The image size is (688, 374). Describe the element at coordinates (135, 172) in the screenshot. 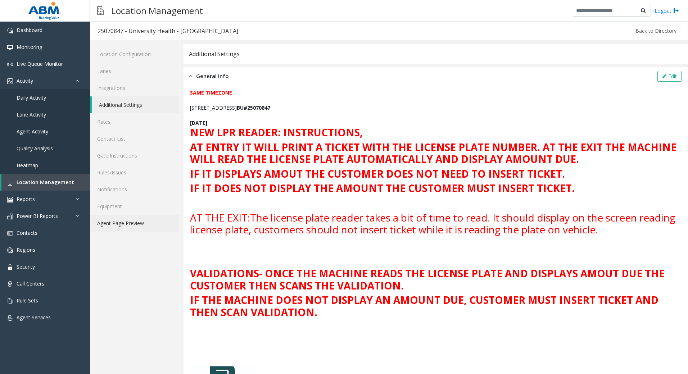

I see `a: Rules/Issues` at that location.